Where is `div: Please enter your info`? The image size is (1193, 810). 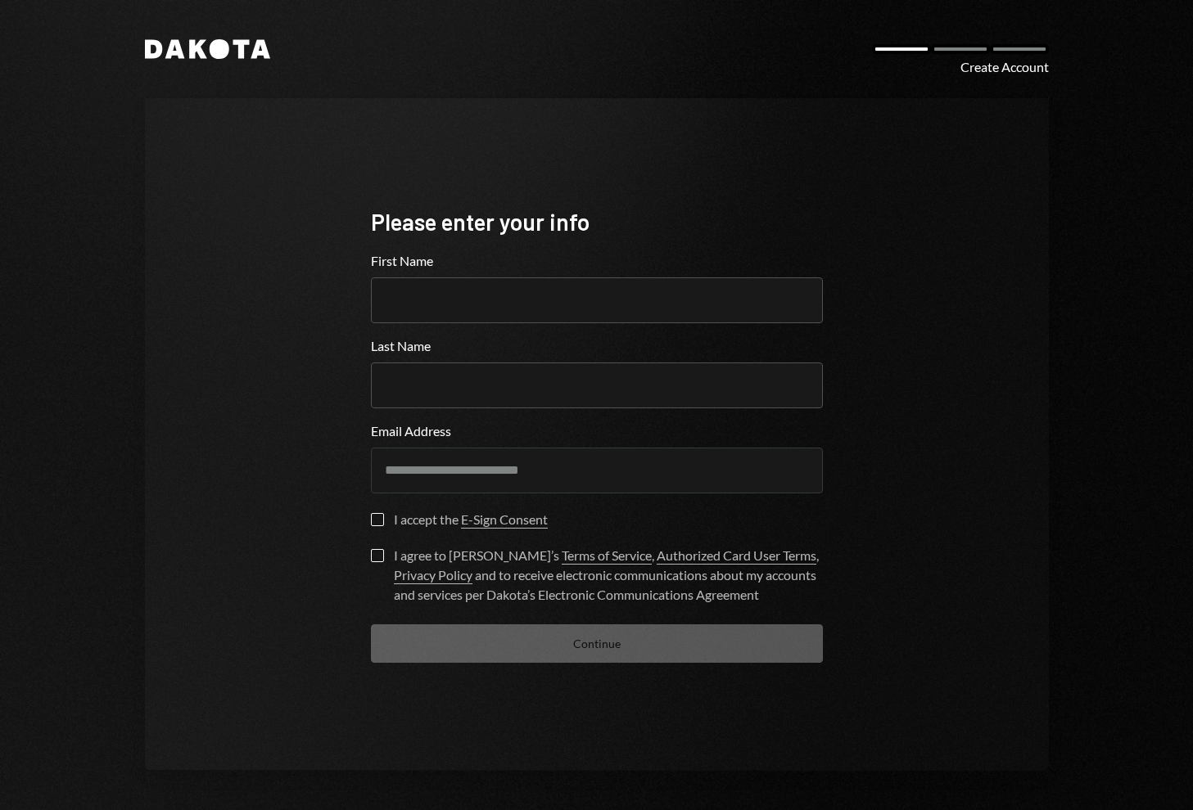 div: Please enter your info is located at coordinates (597, 222).